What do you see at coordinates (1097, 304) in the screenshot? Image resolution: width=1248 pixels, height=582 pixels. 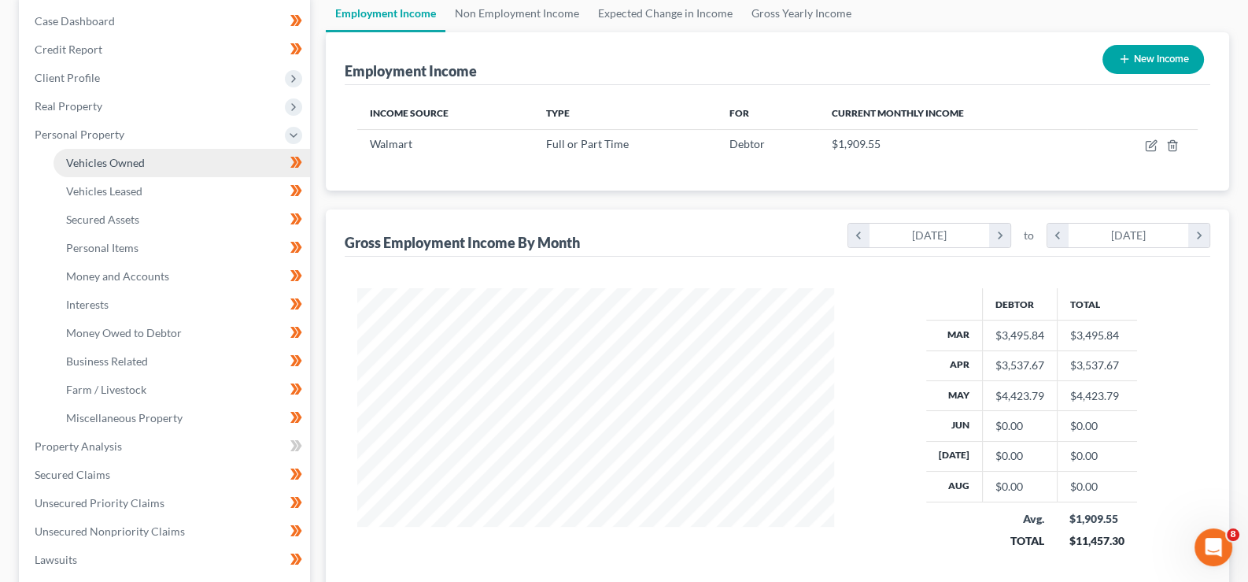 I see `th: Total` at bounding box center [1097, 304].